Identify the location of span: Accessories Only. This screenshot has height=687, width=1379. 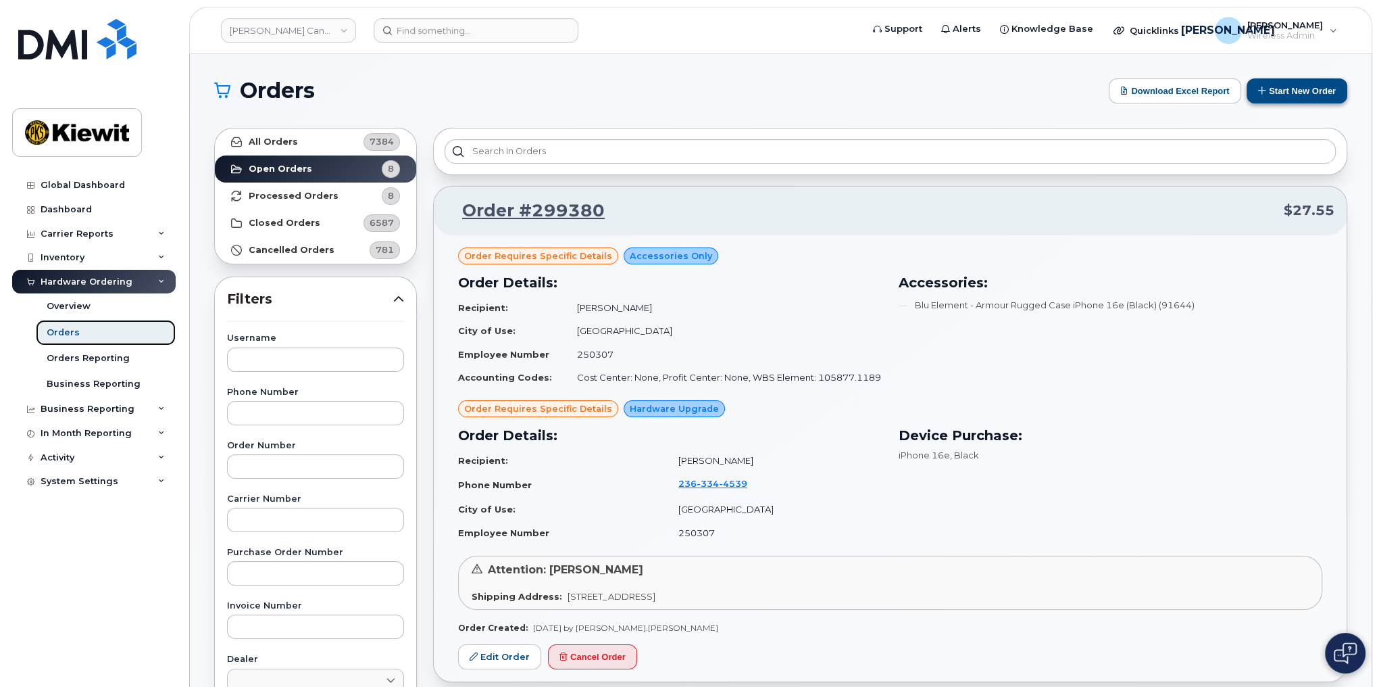
(671, 255).